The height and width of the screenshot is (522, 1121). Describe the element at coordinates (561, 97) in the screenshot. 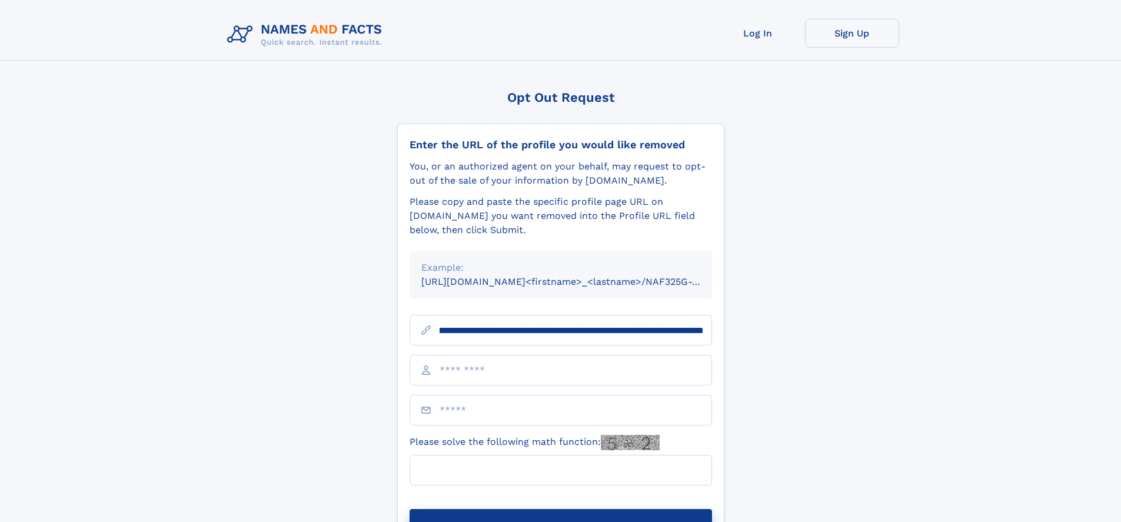

I see `div: Opt Out Request` at that location.